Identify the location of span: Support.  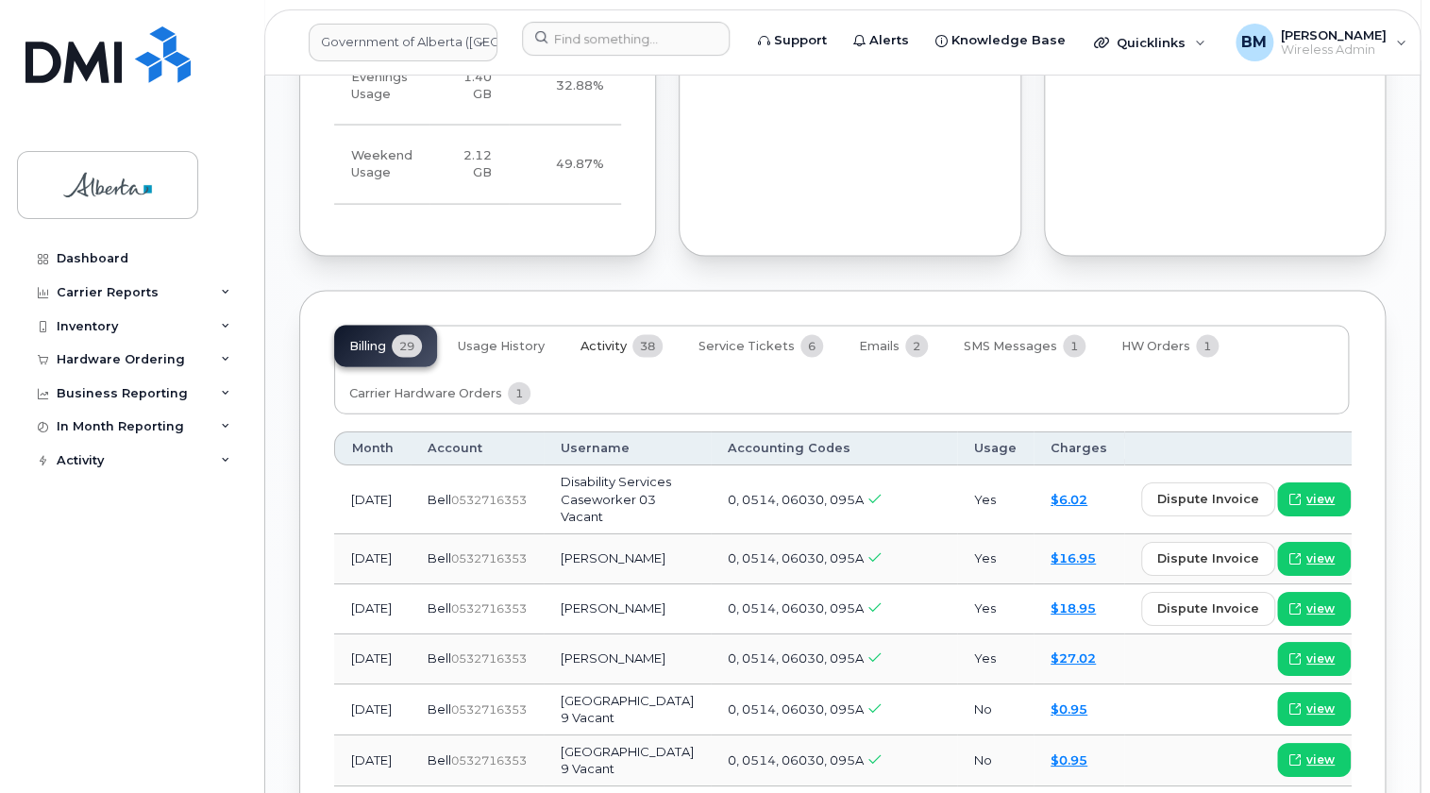
(801, 41).